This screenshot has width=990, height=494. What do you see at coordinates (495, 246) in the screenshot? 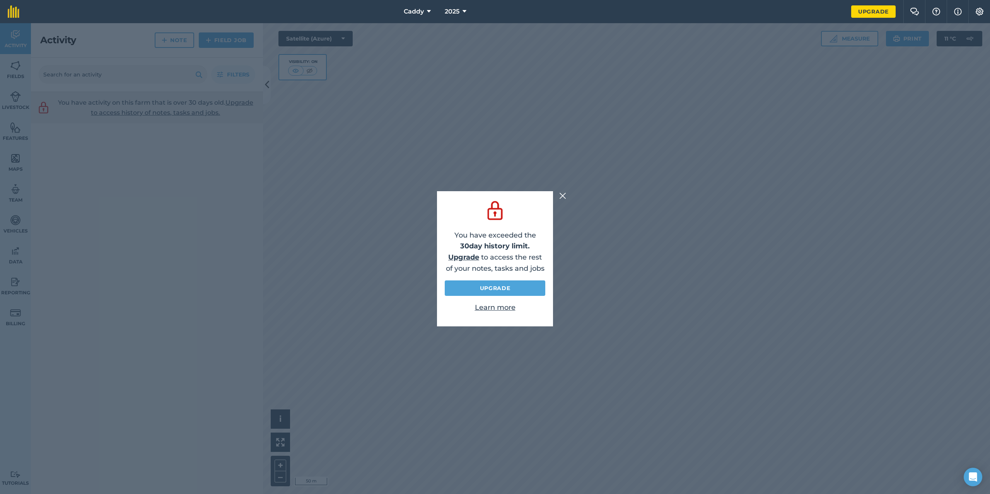
I see `strong: 30 day history limit.` at bounding box center [495, 246].